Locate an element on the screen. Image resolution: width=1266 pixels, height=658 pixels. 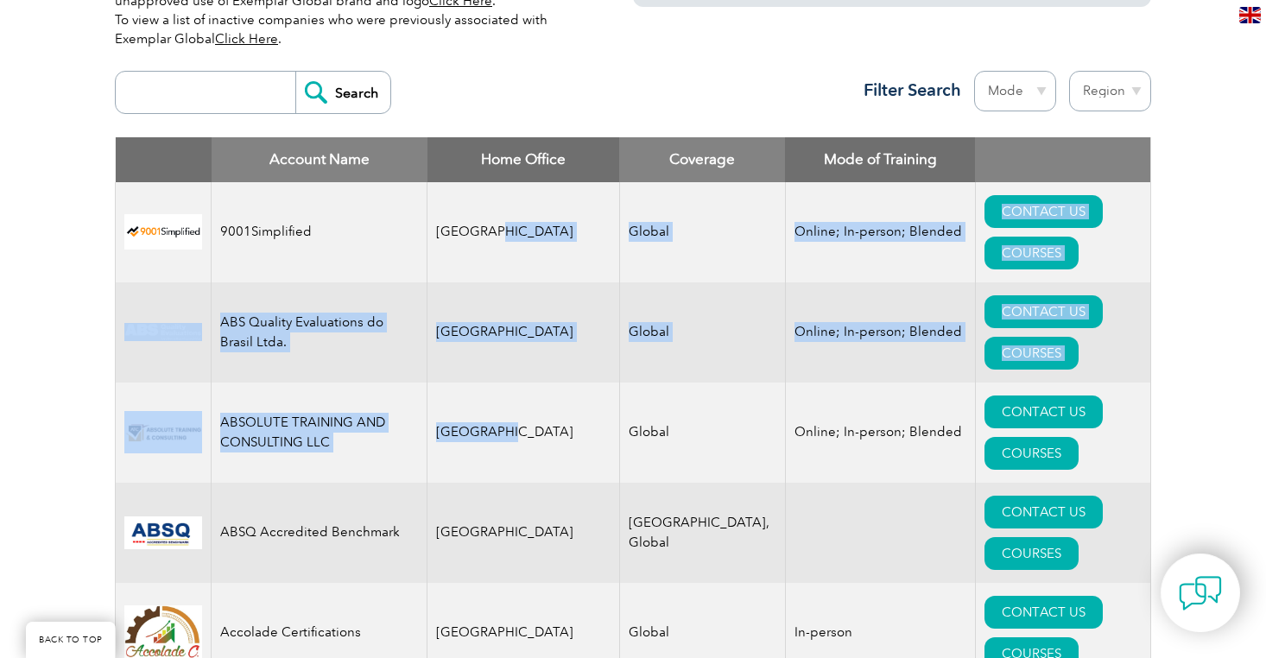
input: Search is located at coordinates (343, 92).